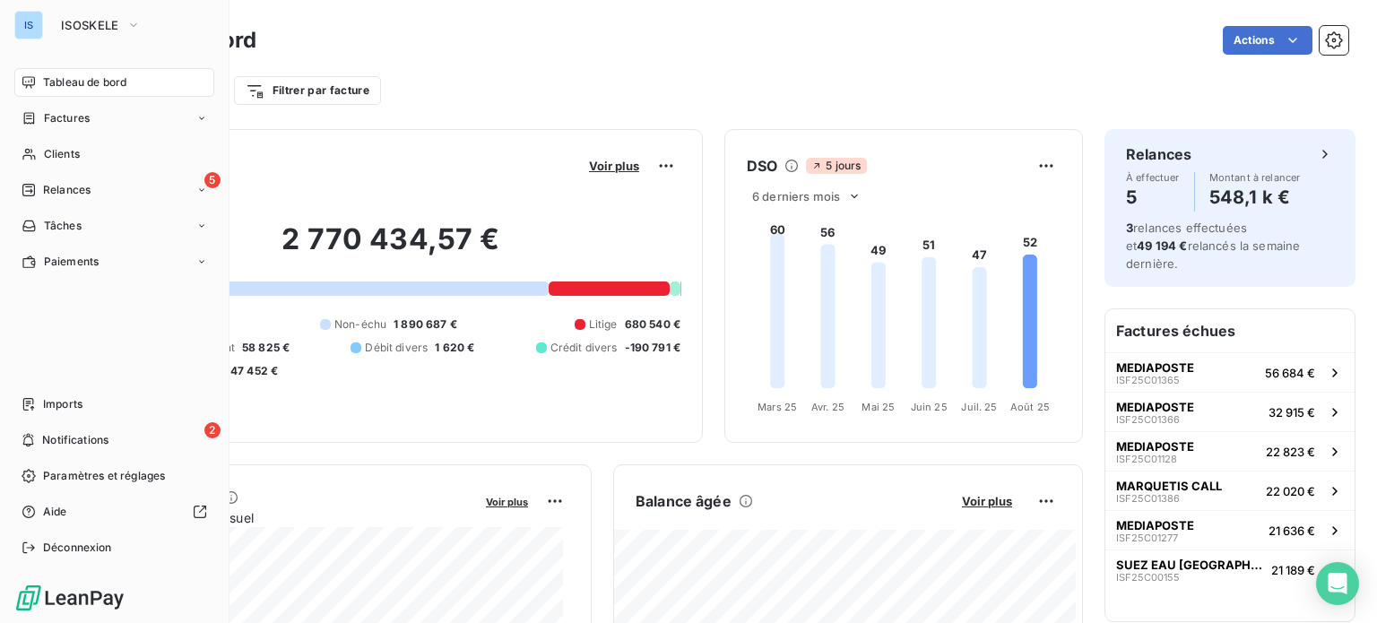 The height and width of the screenshot is (623, 1377). What do you see at coordinates (114, 226) in the screenshot?
I see `a: Tâches` at bounding box center [114, 226].